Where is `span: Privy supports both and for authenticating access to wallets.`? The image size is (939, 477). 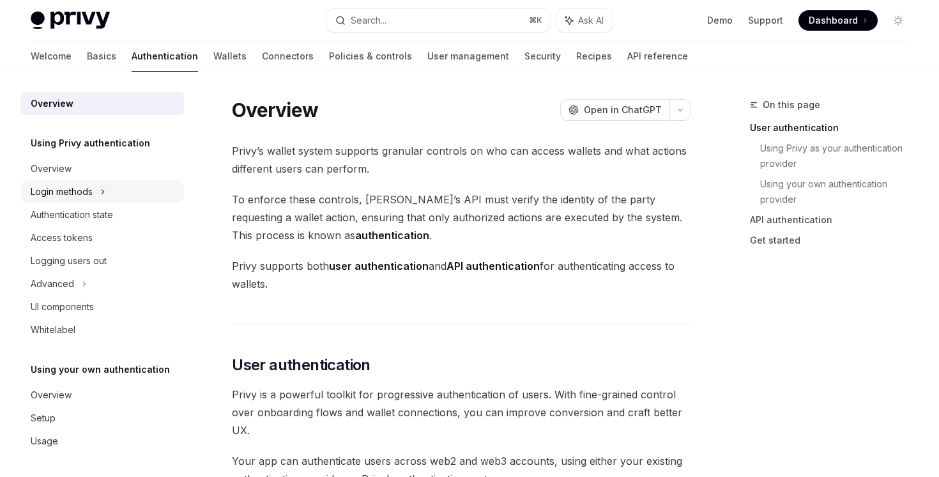
span: Privy supports both and for authenticating access to wallets. is located at coordinates (461, 275).